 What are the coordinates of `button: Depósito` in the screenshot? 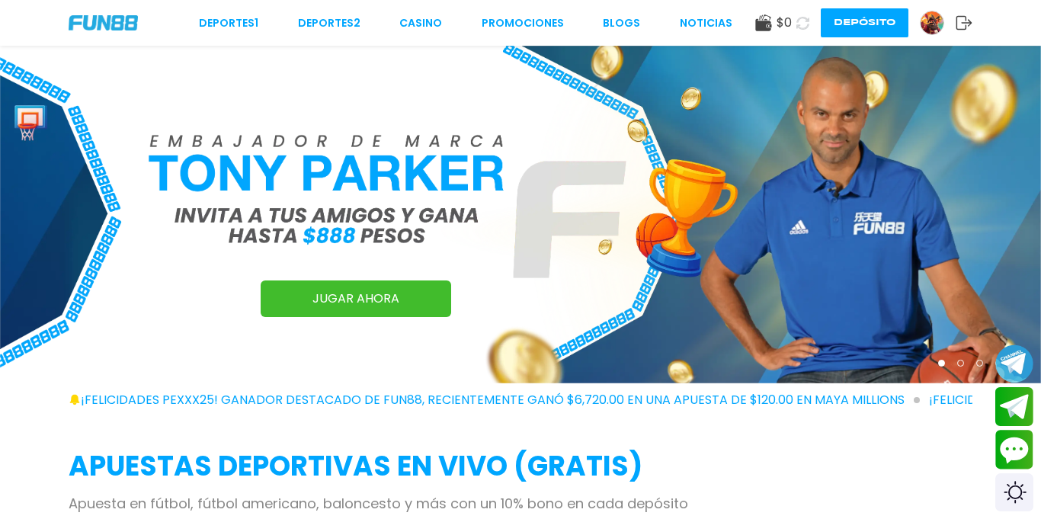 It's located at (864, 23).